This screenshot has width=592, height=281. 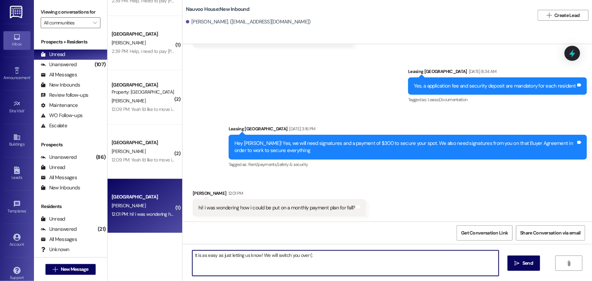 What do you see at coordinates (433, 99) in the screenshot?
I see `span: Lease ,` at bounding box center [433, 99].